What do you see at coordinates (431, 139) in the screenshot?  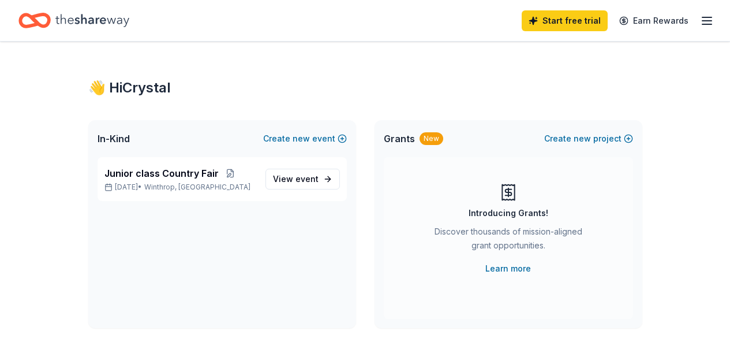 I see `div: New` at bounding box center [431, 139].